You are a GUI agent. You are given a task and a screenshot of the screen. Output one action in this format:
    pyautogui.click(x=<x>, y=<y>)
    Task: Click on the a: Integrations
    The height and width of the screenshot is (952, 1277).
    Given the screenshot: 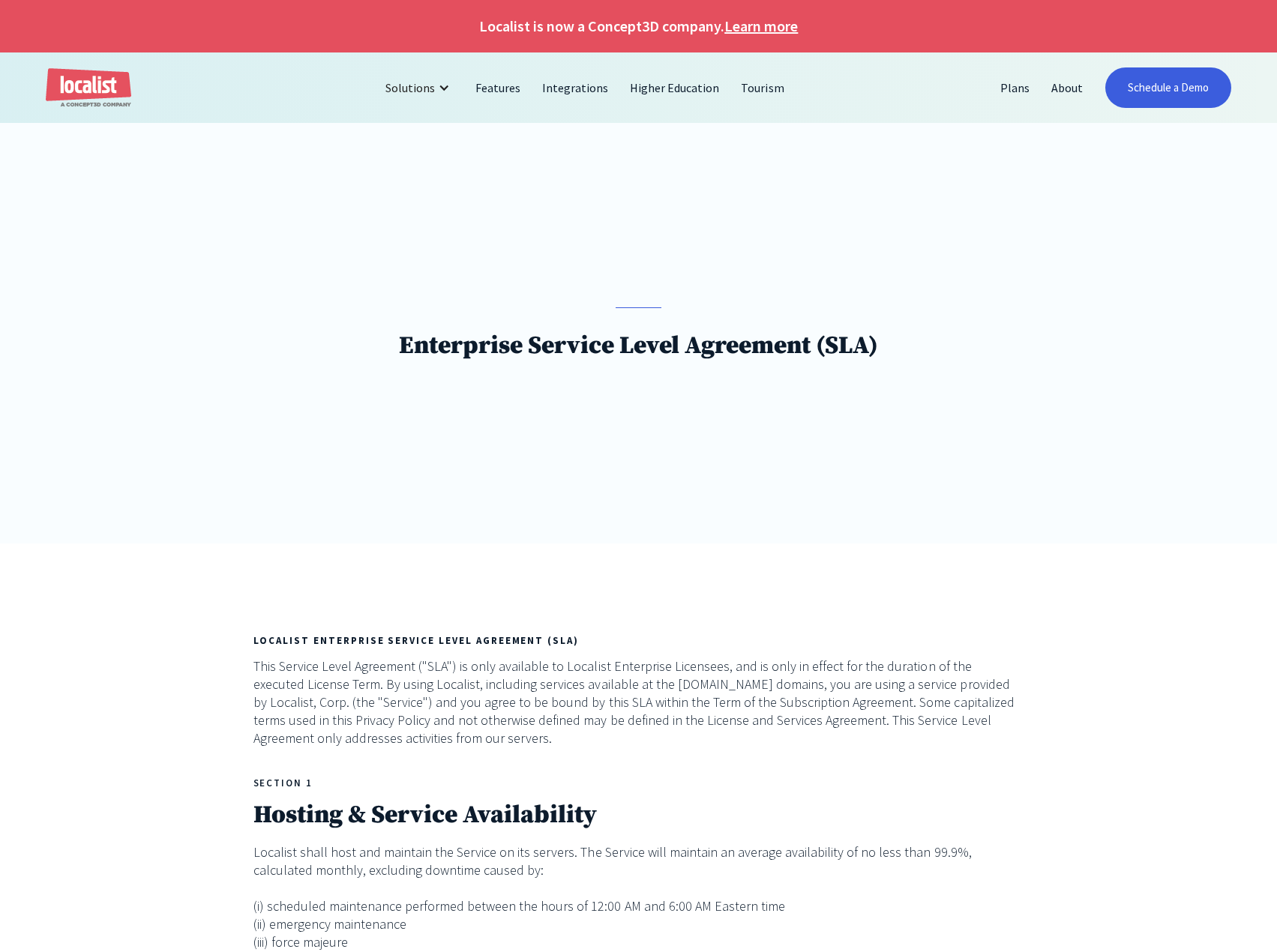 What is the action you would take?
    pyautogui.click(x=576, y=88)
    